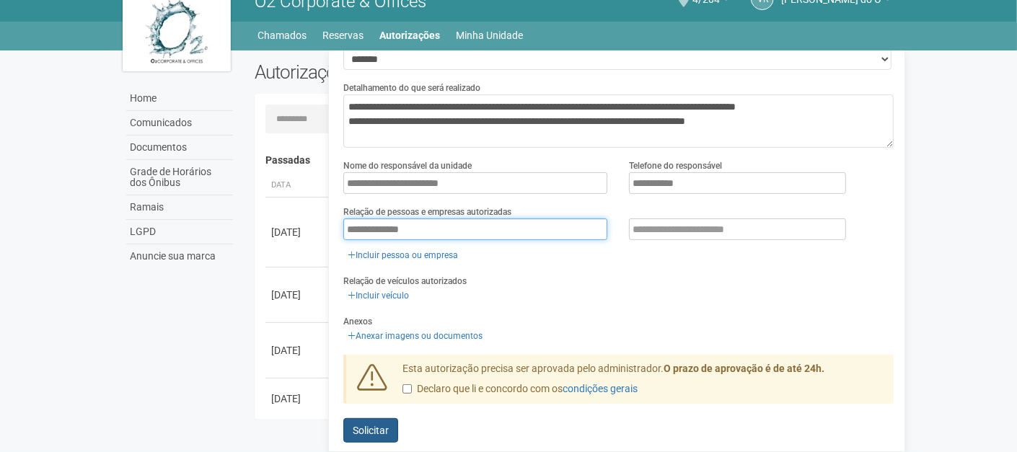  I want to click on a: Home, so click(180, 99).